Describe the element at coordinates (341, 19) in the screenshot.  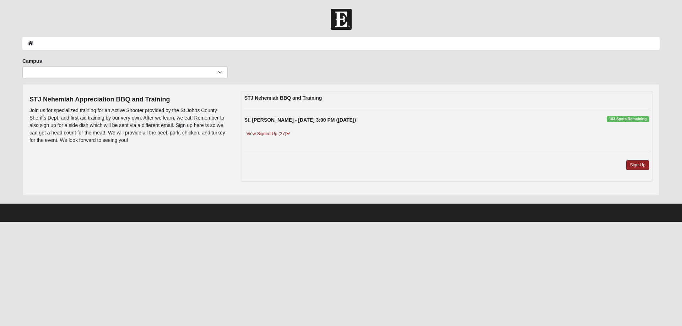
I see `img: Church of Eleven22 Logo` at that location.